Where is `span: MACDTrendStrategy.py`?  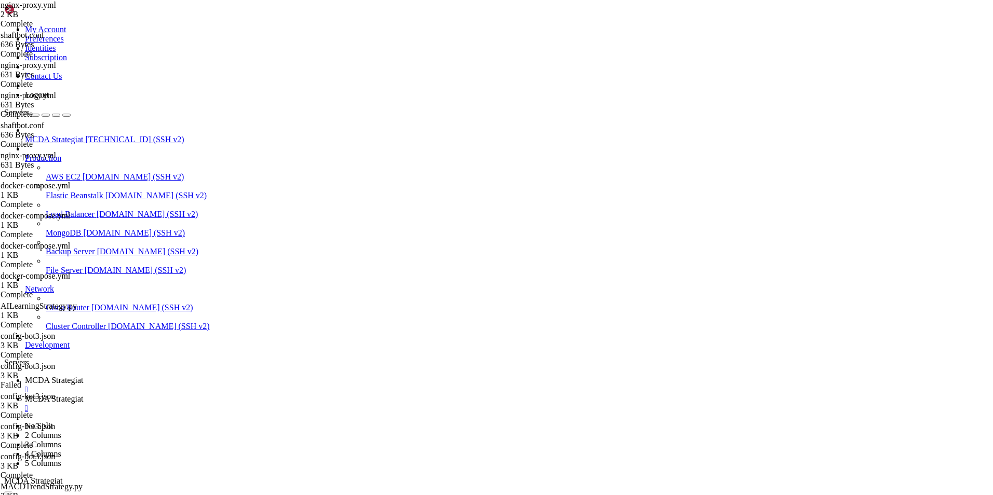 span: MACDTrendStrategy.py is located at coordinates (42, 486).